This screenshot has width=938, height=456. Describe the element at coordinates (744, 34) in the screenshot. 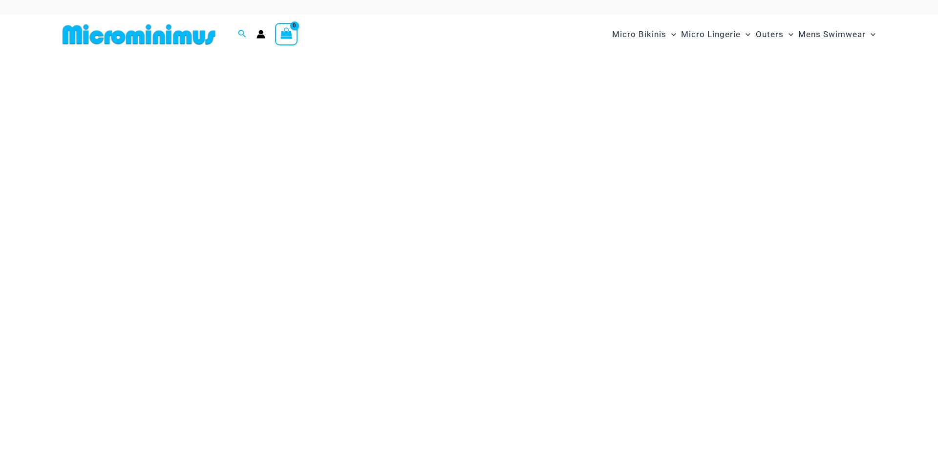

I see `nav: Site Navigation` at that location.